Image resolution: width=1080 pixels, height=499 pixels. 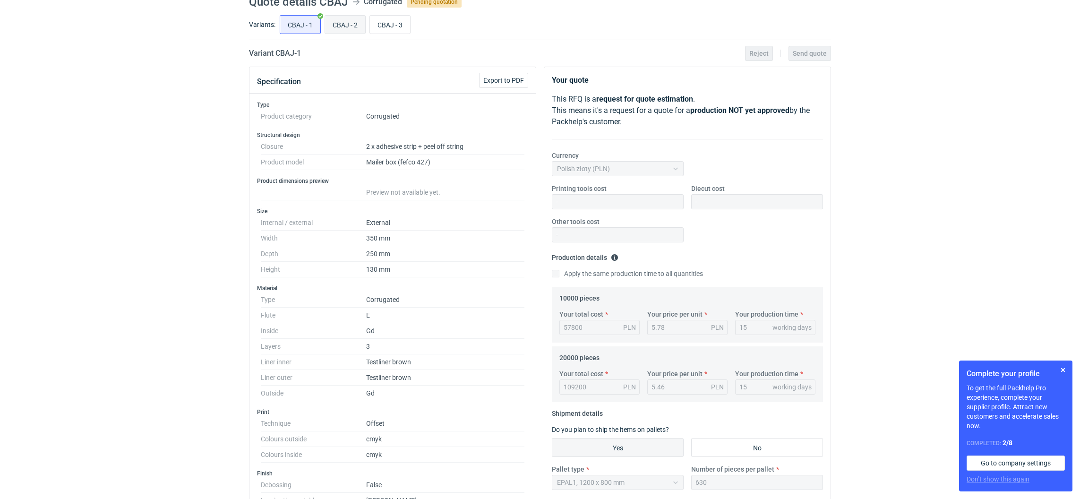 I want to click on p: This RFQ is a . This means it's a request for a quote for a by the Packhelp's customer., so click(x=687, y=111).